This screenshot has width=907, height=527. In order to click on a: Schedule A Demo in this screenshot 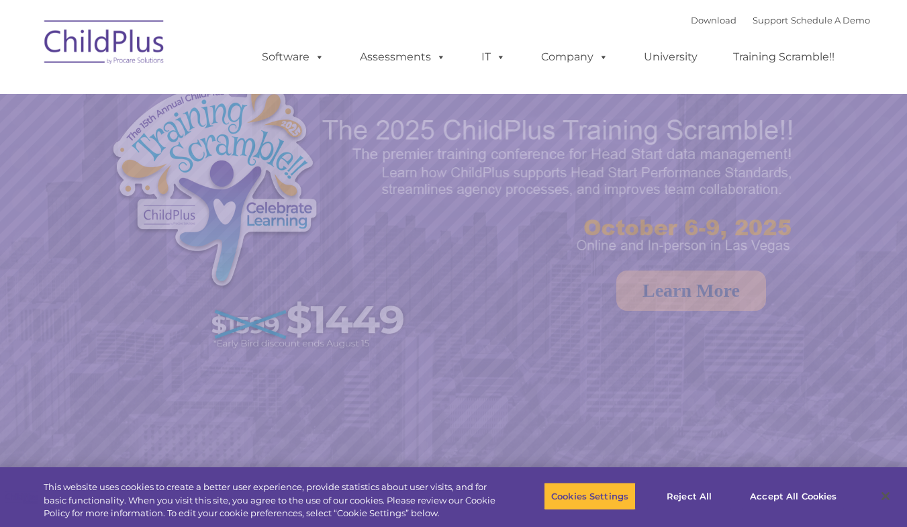, I will do `click(830, 20)`.